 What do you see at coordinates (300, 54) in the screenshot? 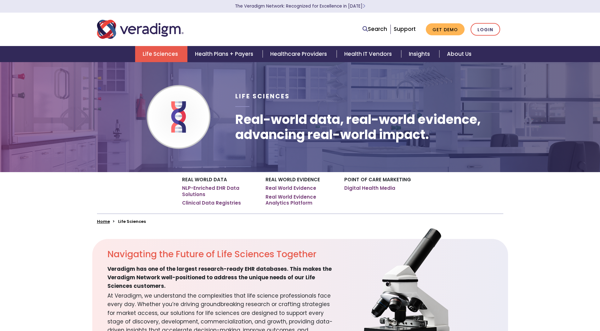
I see `a: Healthcare Providers` at bounding box center [300, 54].